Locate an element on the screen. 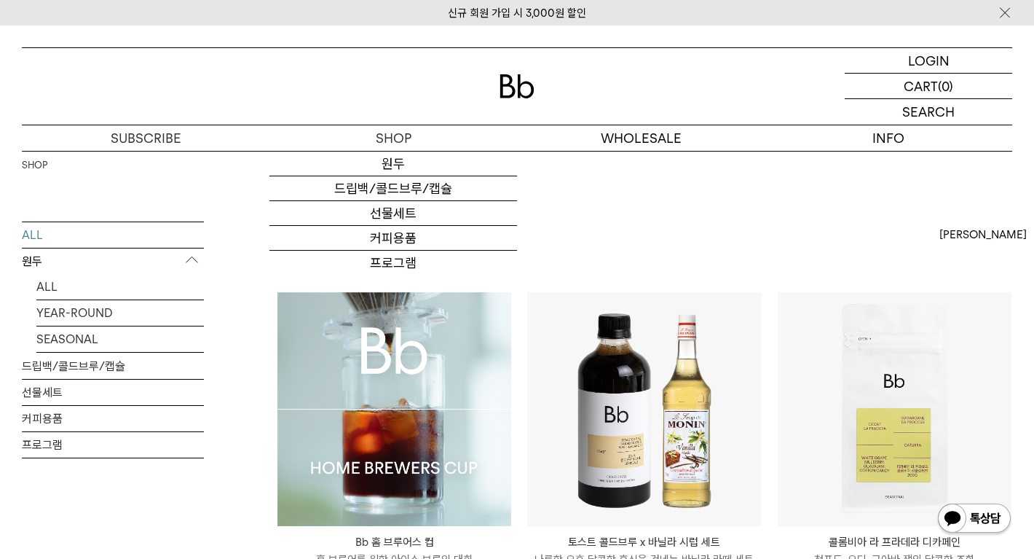 Image resolution: width=1034 pixels, height=559 pixels. p: WHOLESALE is located at coordinates (641, 138).